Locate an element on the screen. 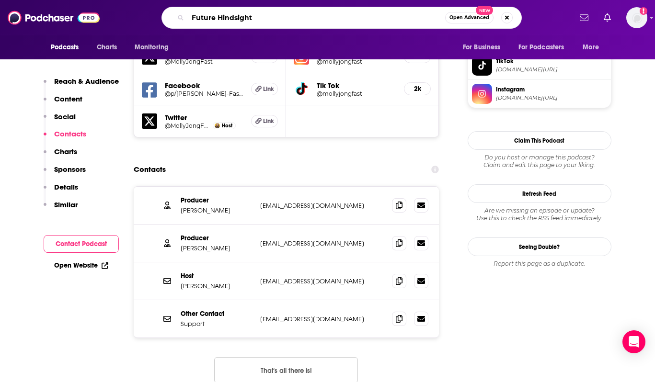 The height and width of the screenshot is (382, 655). input: Search podcasts, credits, & more... is located at coordinates (316, 18).